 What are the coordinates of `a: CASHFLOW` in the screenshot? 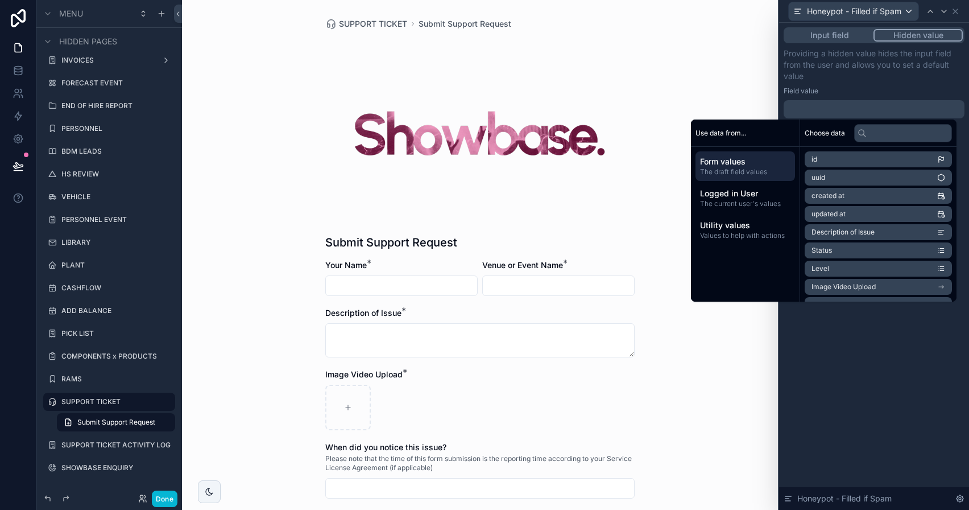 It's located at (117, 288).